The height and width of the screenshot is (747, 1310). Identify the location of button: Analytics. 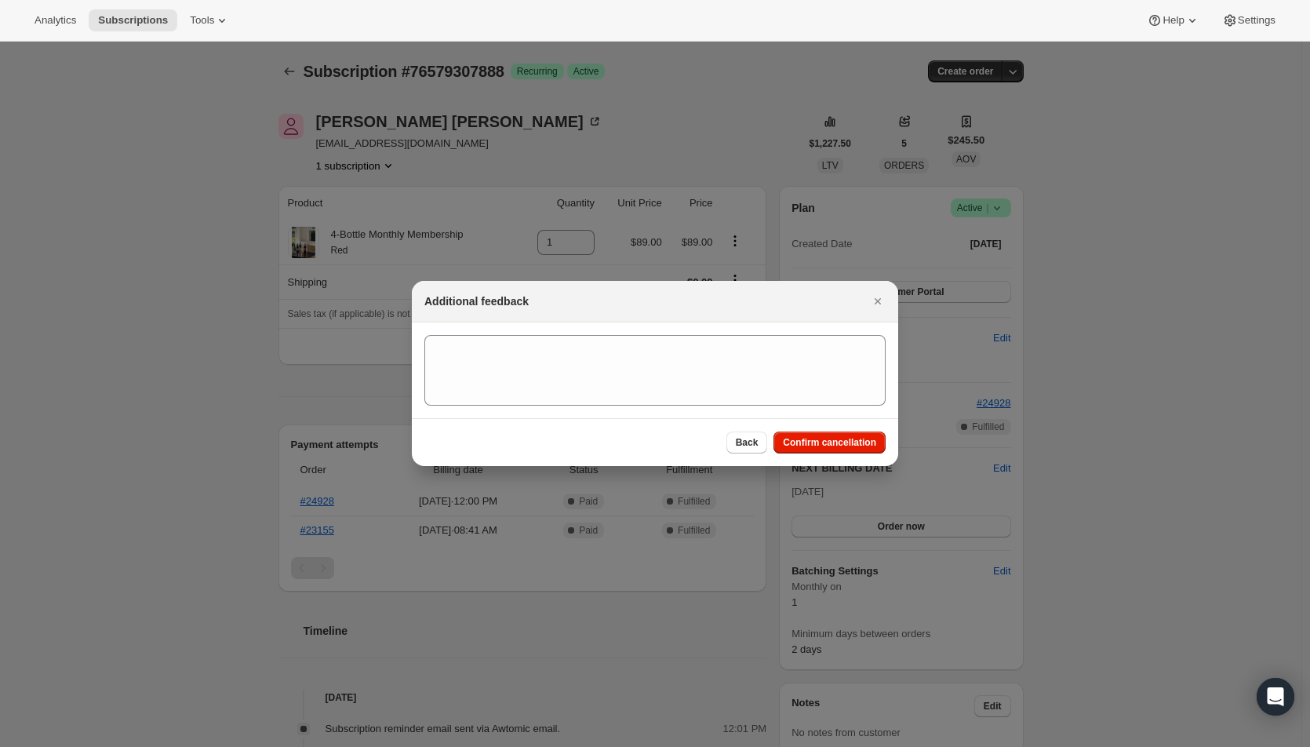
(55, 20).